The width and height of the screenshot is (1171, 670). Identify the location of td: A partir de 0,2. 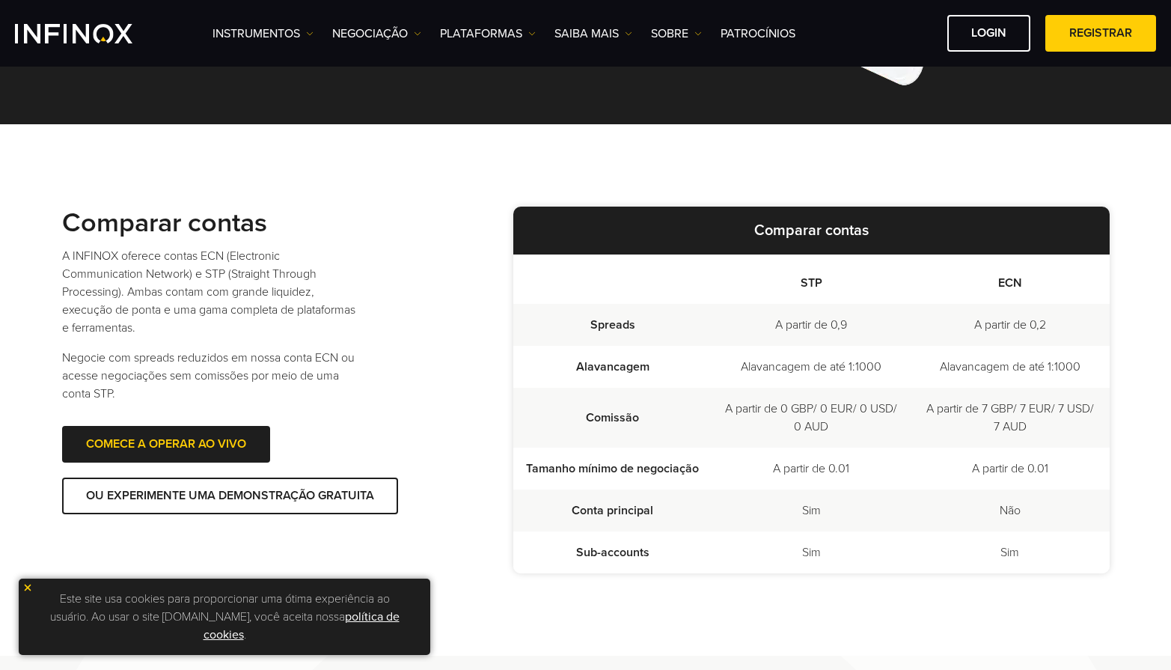
(1010, 325).